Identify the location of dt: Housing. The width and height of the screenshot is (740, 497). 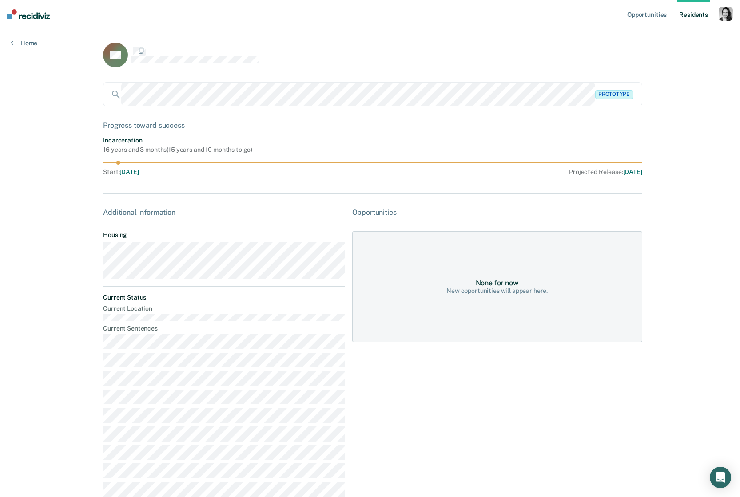
(224, 235).